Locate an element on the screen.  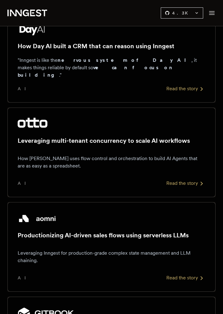
img: Aomni is located at coordinates (37, 219).